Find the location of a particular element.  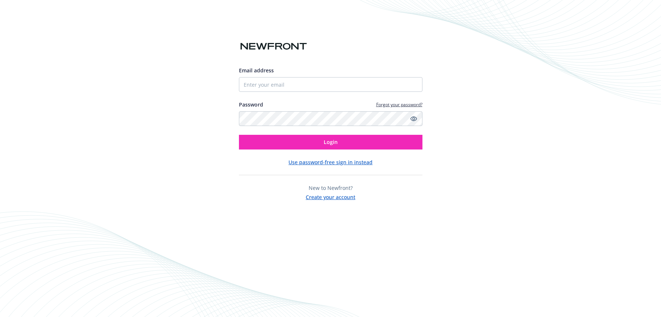

button: Create your account is located at coordinates (331, 196).